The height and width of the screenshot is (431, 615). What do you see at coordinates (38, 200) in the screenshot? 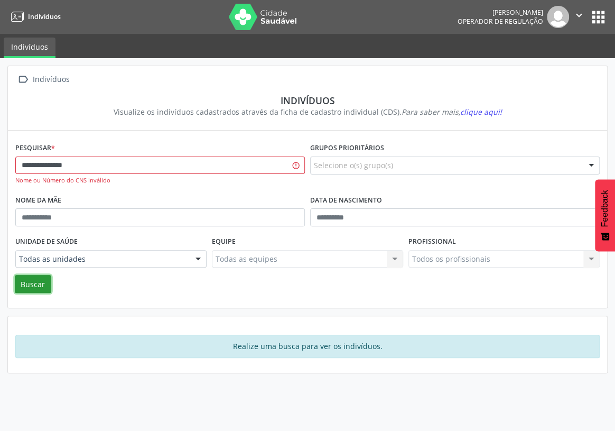
I see `label: Nome da mãe` at bounding box center [38, 200].